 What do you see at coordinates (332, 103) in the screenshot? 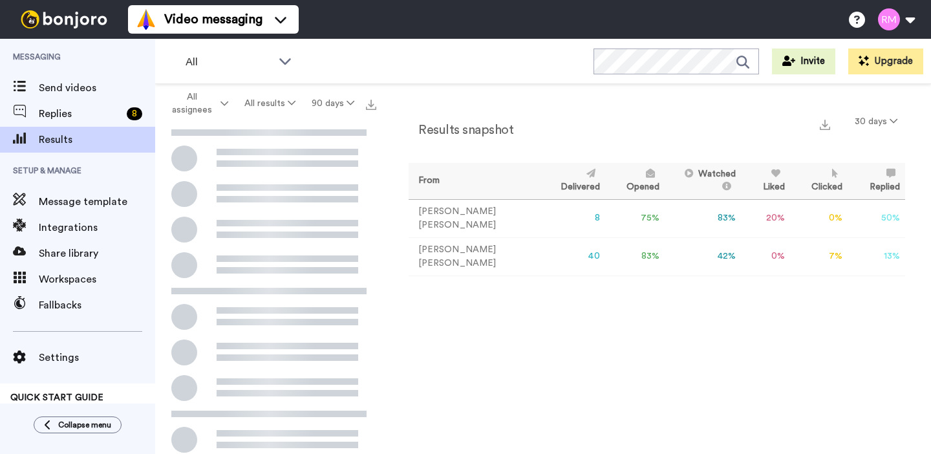
I see `button: 90 days` at bounding box center [332, 103].